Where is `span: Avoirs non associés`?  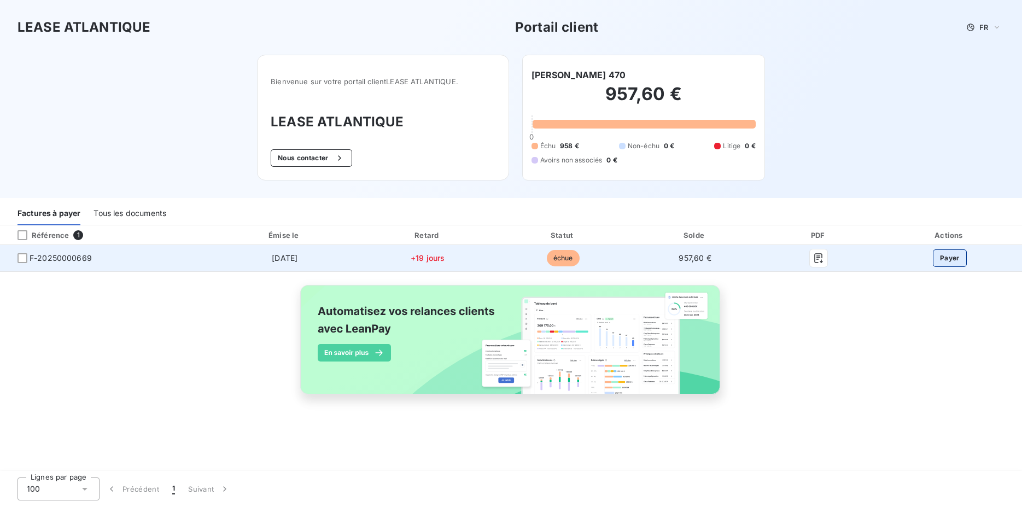
span: Avoirs non associés is located at coordinates (571, 160).